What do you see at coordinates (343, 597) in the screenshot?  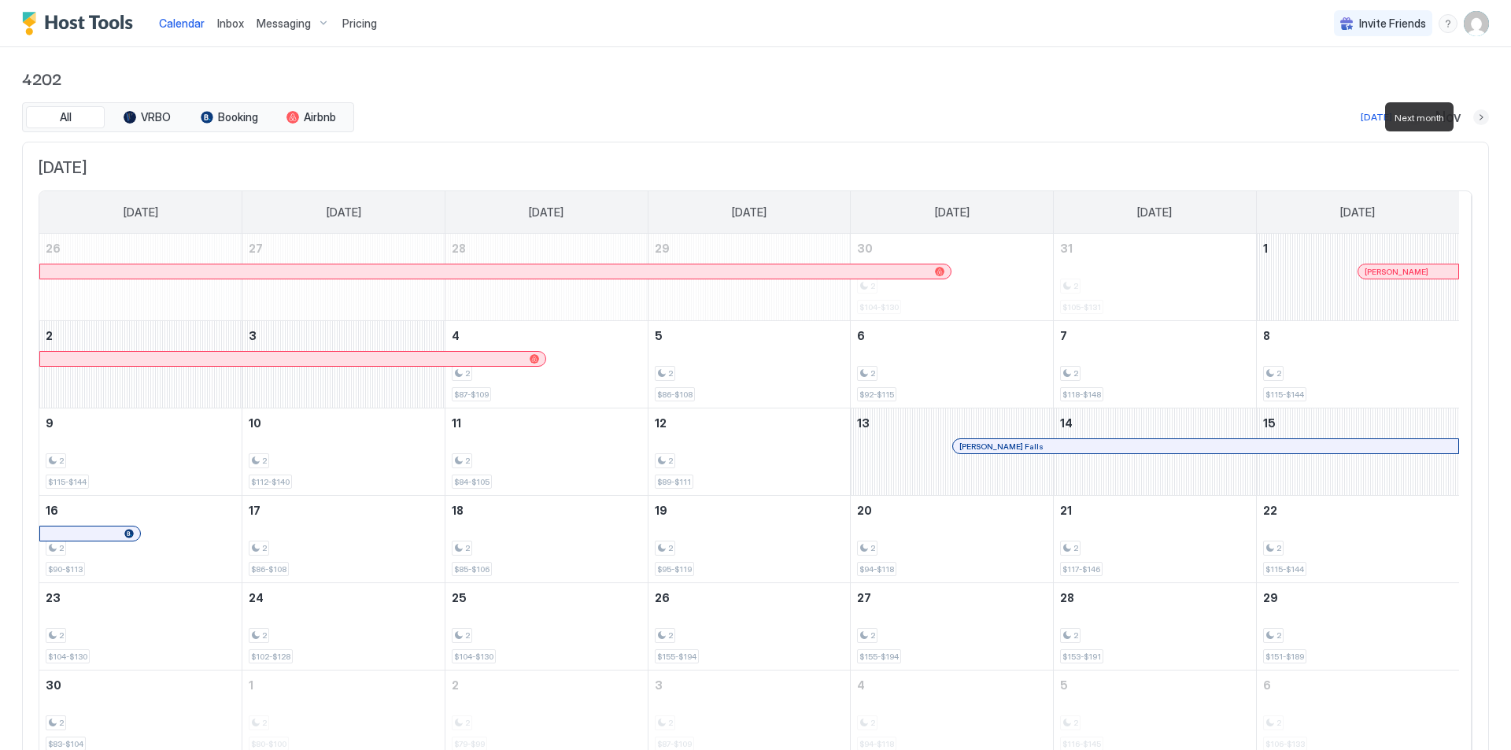 I see `a: November 24, 2025` at bounding box center [343, 597].